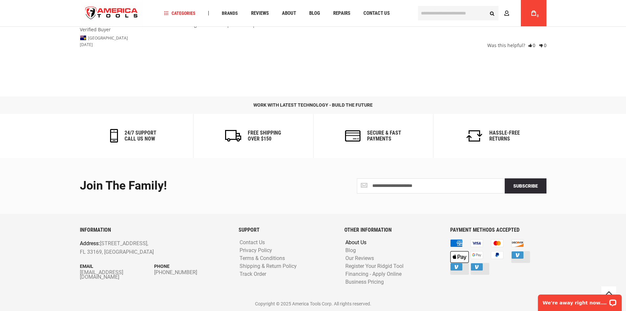 This screenshot has height=311, width=626. What do you see at coordinates (80, 12) in the screenshot?
I see `button: Open LiveChat chat widget` at bounding box center [80, 12].